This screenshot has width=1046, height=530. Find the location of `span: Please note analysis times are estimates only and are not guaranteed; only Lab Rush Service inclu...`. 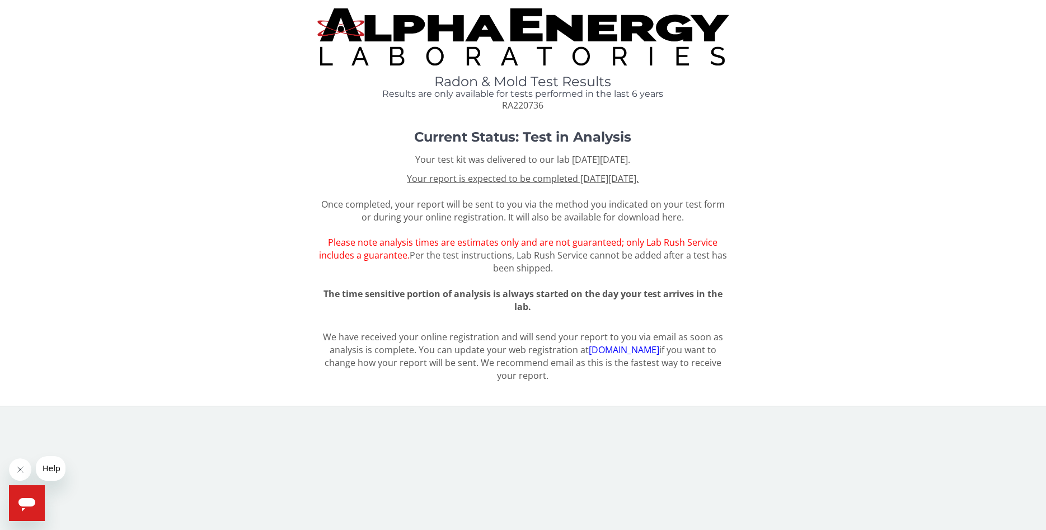

span: Please note analysis times are estimates only and are not guaranteed; only Lab Rush Service inclu... is located at coordinates (518, 248).